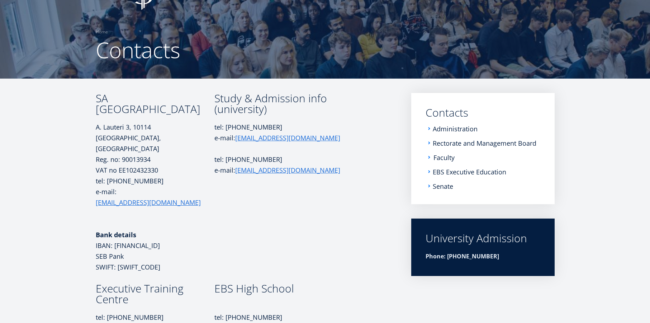  Describe the element at coordinates (455, 129) in the screenshot. I see `a: Administration` at that location.